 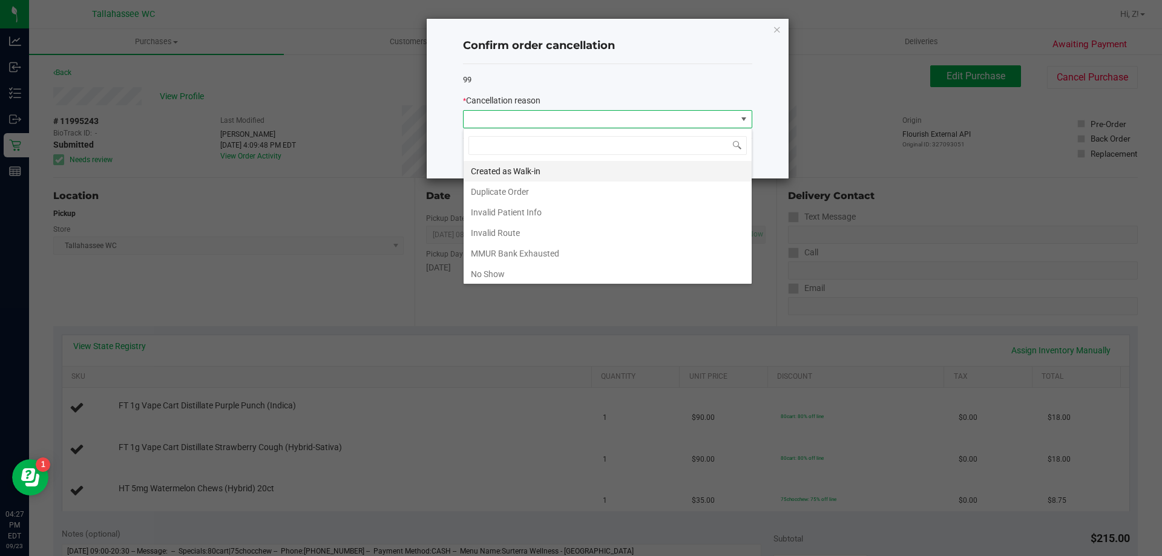 I want to click on li: Invalid Route, so click(x=608, y=233).